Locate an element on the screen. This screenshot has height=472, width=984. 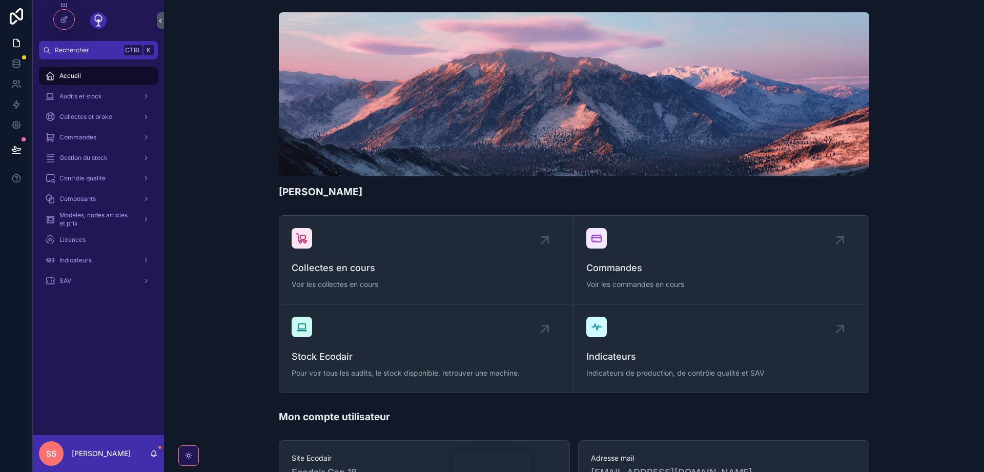
span: Gestion du stock is located at coordinates (84, 158).